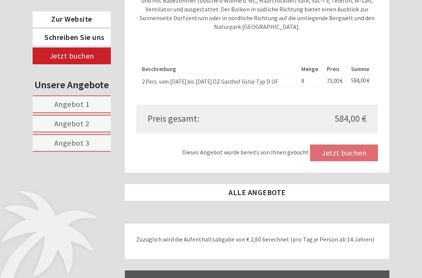 This screenshot has width=422, height=278. What do you see at coordinates (72, 56) in the screenshot?
I see `a: Jetzt buchen` at bounding box center [72, 56].